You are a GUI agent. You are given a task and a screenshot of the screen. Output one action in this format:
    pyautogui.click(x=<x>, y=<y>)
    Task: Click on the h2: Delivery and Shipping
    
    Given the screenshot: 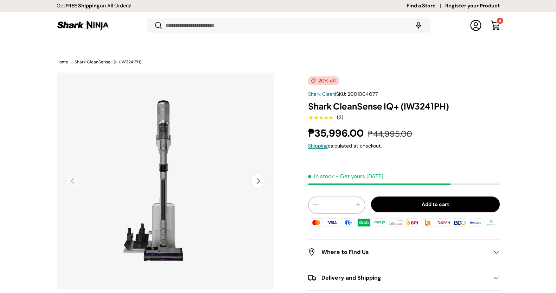 What is the action you would take?
    pyautogui.click(x=398, y=278)
    